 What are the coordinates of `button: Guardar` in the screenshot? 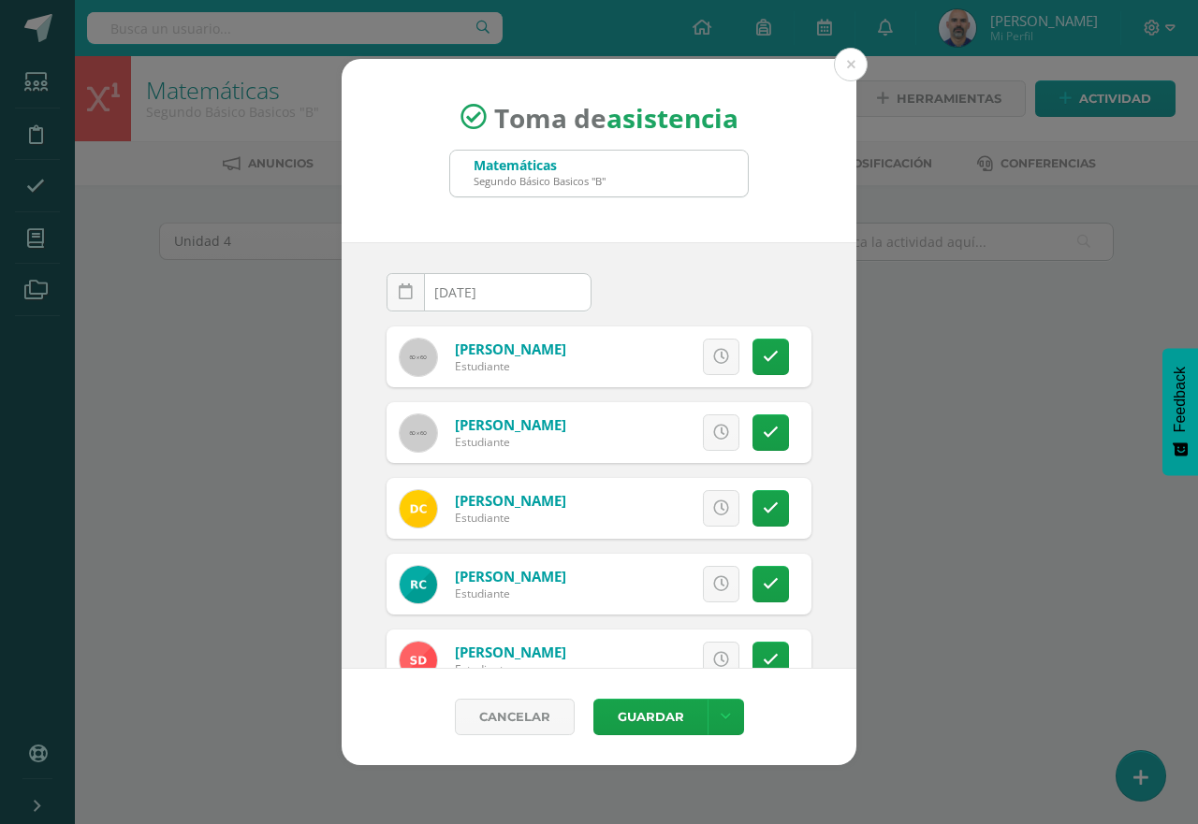 It's located at (650, 717).